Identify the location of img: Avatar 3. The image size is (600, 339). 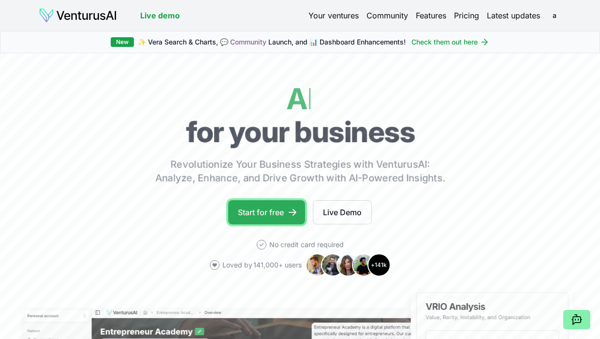
(348, 265).